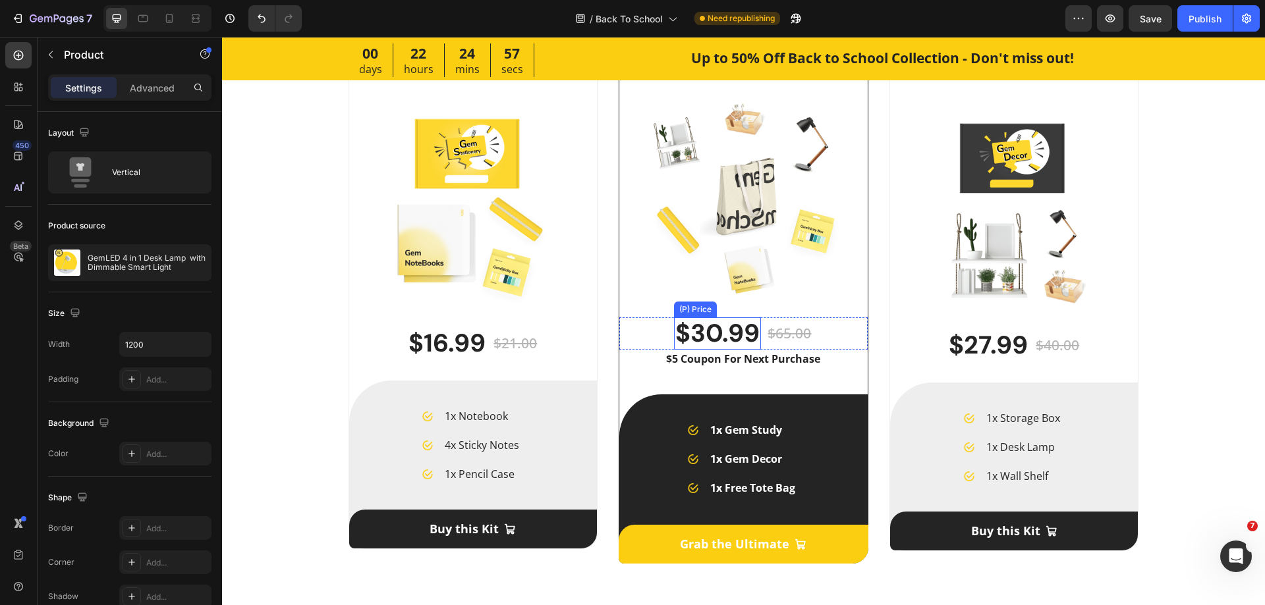 This screenshot has width=1265, height=605. Describe the element at coordinates (1205, 18) in the screenshot. I see `div: Publish` at that location.